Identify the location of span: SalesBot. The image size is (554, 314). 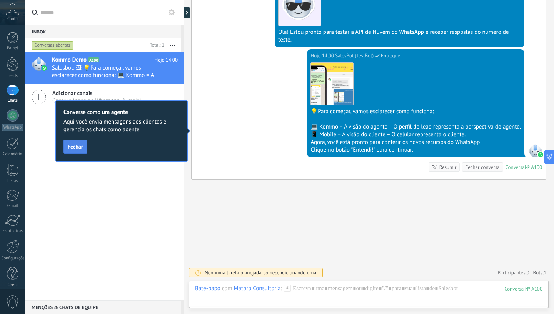
(536, 151).